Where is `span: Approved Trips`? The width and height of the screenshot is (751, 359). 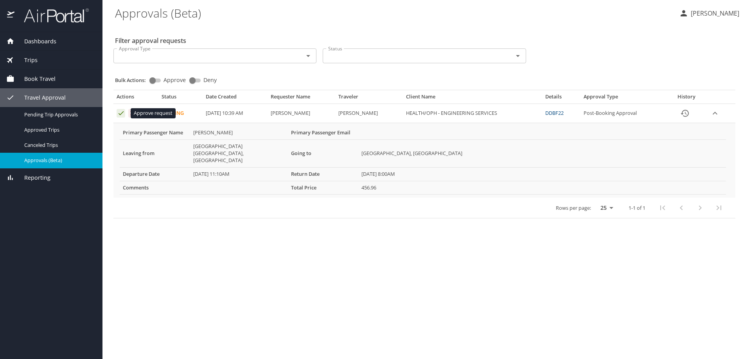
span: Approved Trips is located at coordinates (59, 130).